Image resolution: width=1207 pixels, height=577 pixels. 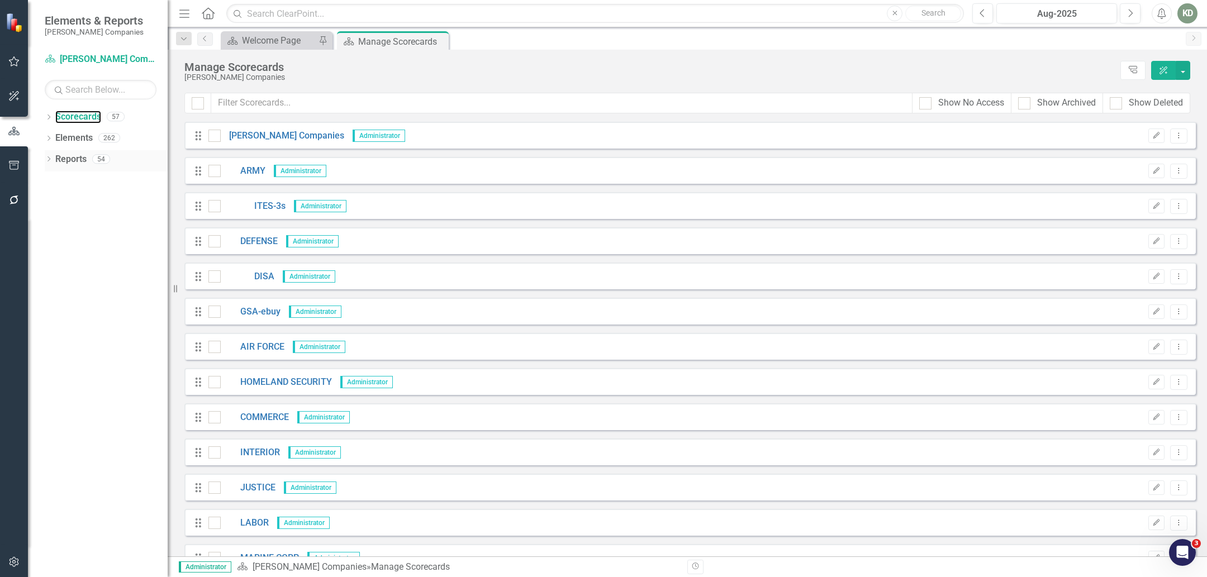 I want to click on div: Welcome Page, so click(x=279, y=40).